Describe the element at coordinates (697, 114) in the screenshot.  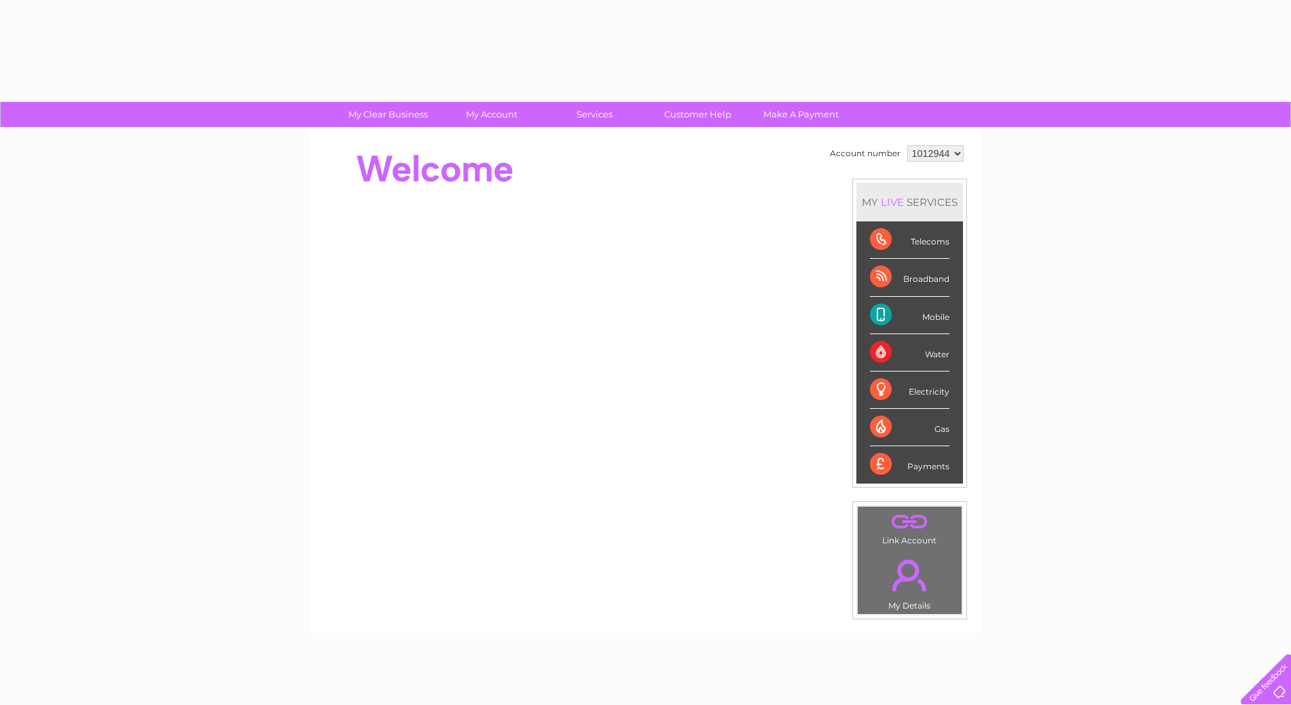
I see `a: Customer Help` at that location.